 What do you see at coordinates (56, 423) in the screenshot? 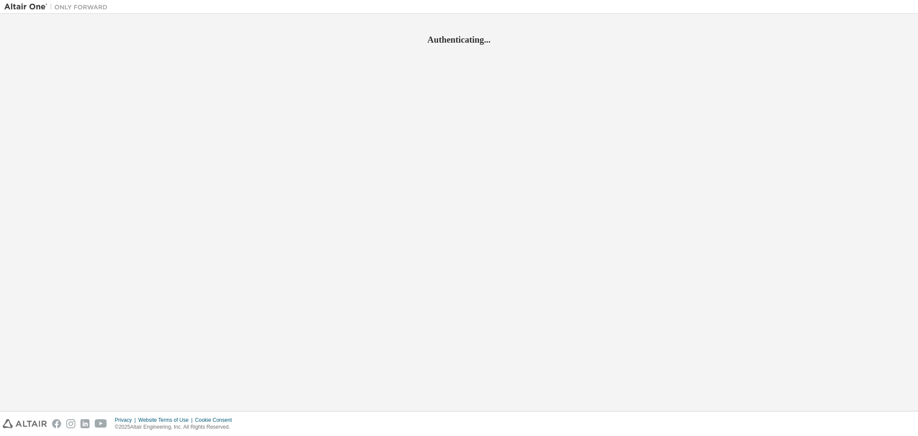
I see `img: facebook.svg` at bounding box center [56, 423].